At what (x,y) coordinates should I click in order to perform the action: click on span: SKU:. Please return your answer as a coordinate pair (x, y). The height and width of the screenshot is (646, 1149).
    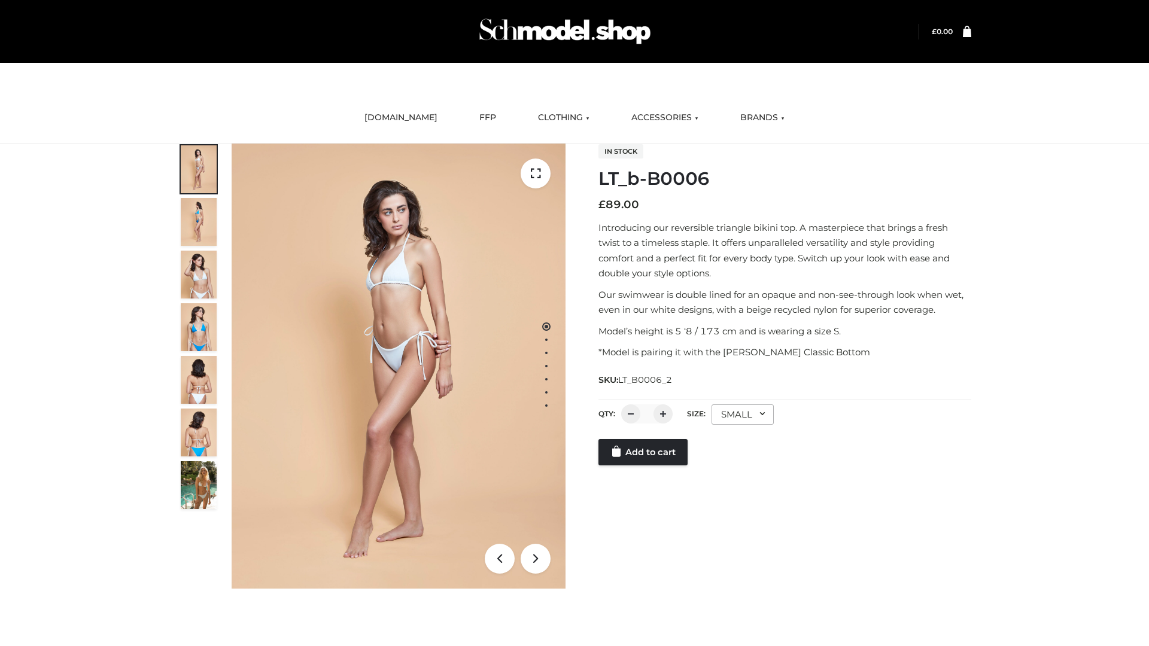
    Looking at the image, I should click on (636, 380).